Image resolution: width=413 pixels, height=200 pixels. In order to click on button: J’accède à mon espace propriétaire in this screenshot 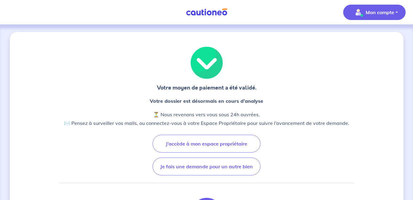, I will do `click(206, 144)`.